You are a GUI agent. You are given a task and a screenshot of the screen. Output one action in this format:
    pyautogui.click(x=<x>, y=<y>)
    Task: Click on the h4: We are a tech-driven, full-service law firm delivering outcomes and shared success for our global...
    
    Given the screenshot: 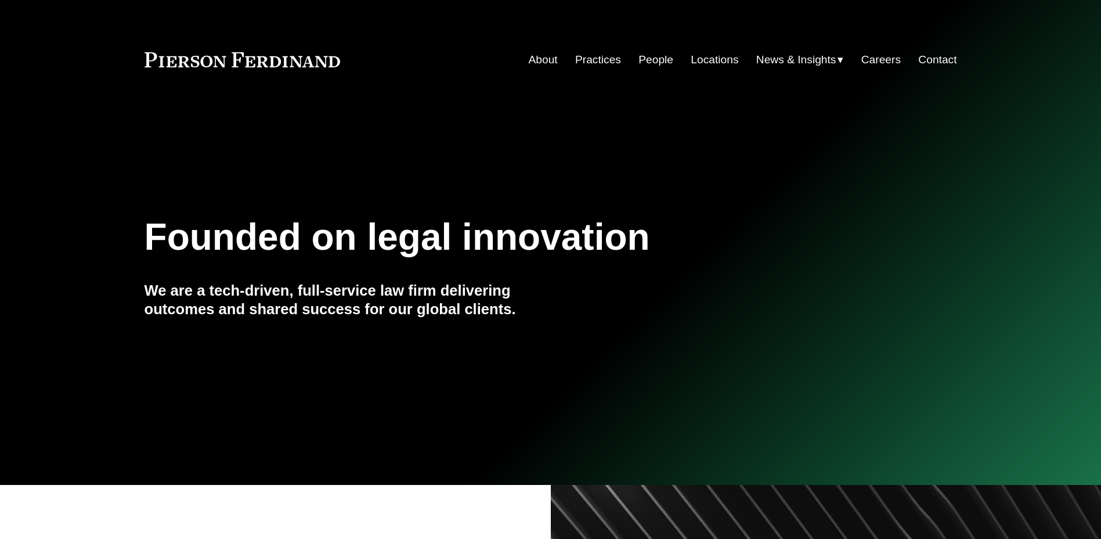 What is the action you would take?
    pyautogui.click(x=348, y=300)
    